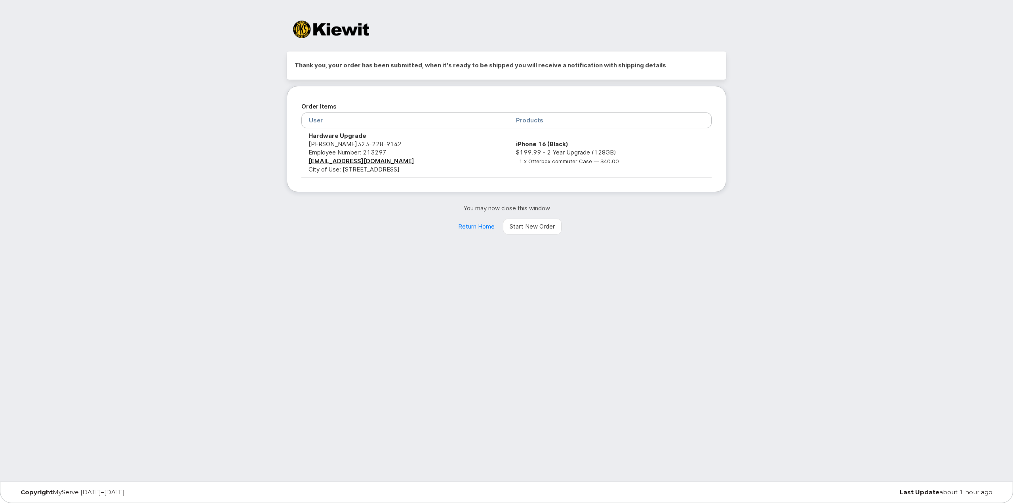 This screenshot has height=503, width=1013. I want to click on small: 1 x Otterbox commuter Case — $40.00, so click(569, 161).